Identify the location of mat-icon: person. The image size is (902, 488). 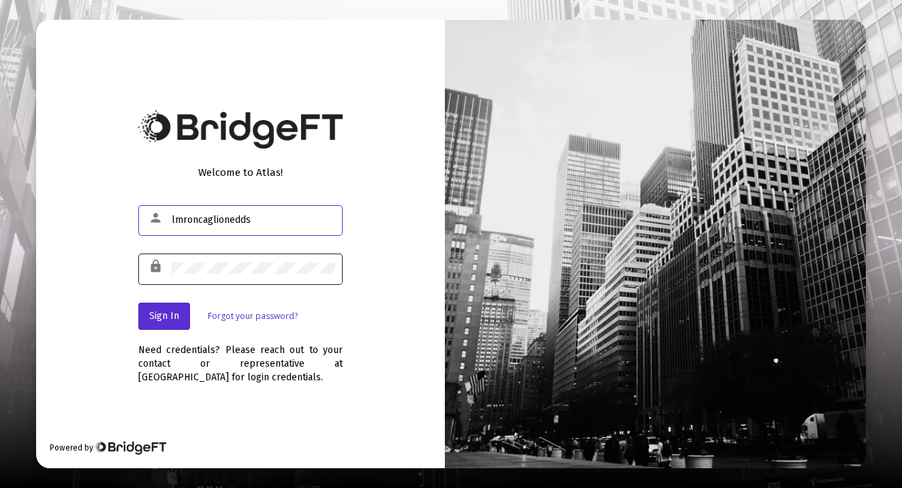
(157, 218).